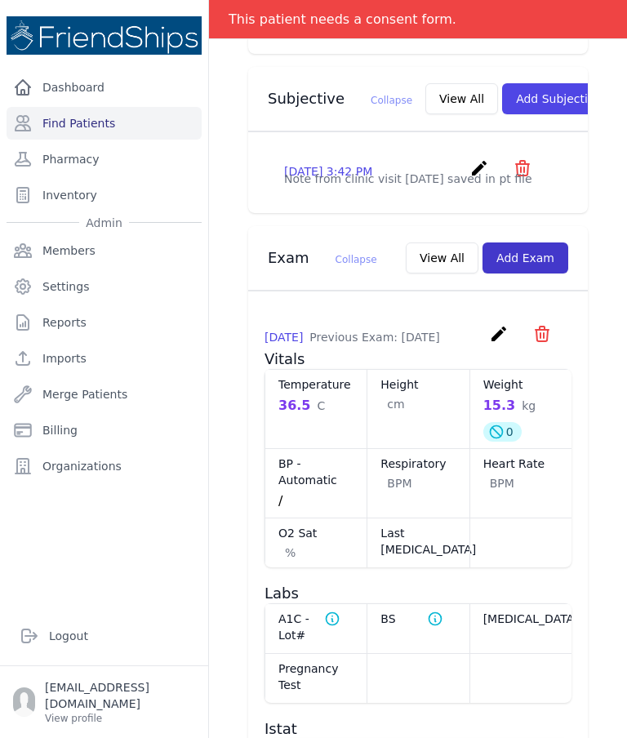 The image size is (627, 738). Describe the element at coordinates (104, 123) in the screenshot. I see `a: Find Patients` at that location.